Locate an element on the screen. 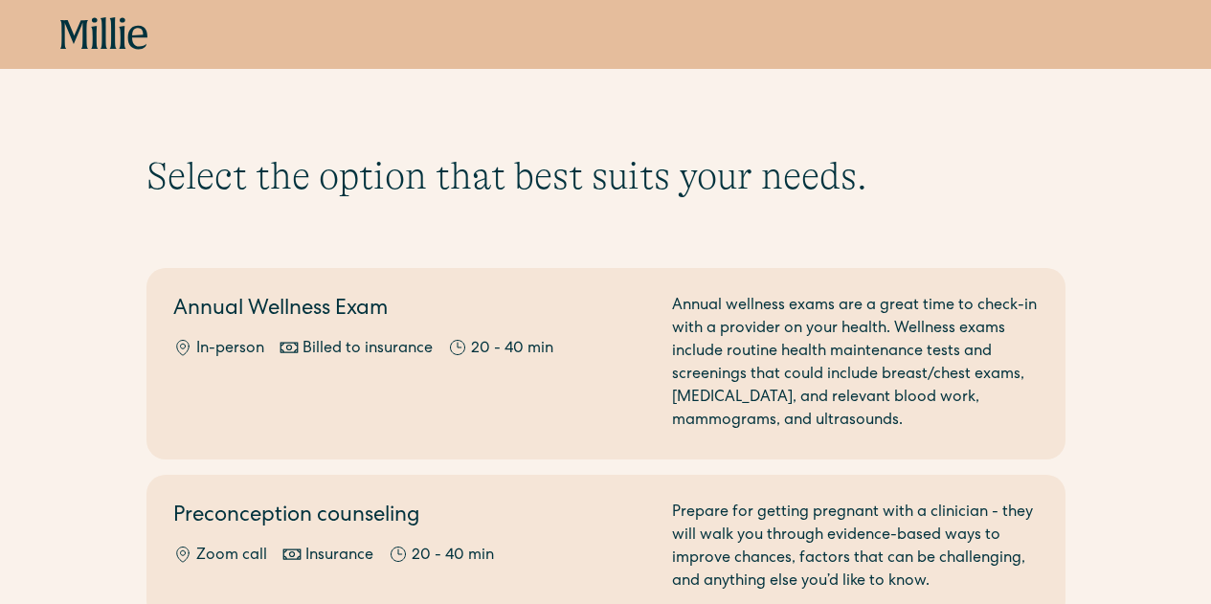  div: Insurance is located at coordinates (339, 556).